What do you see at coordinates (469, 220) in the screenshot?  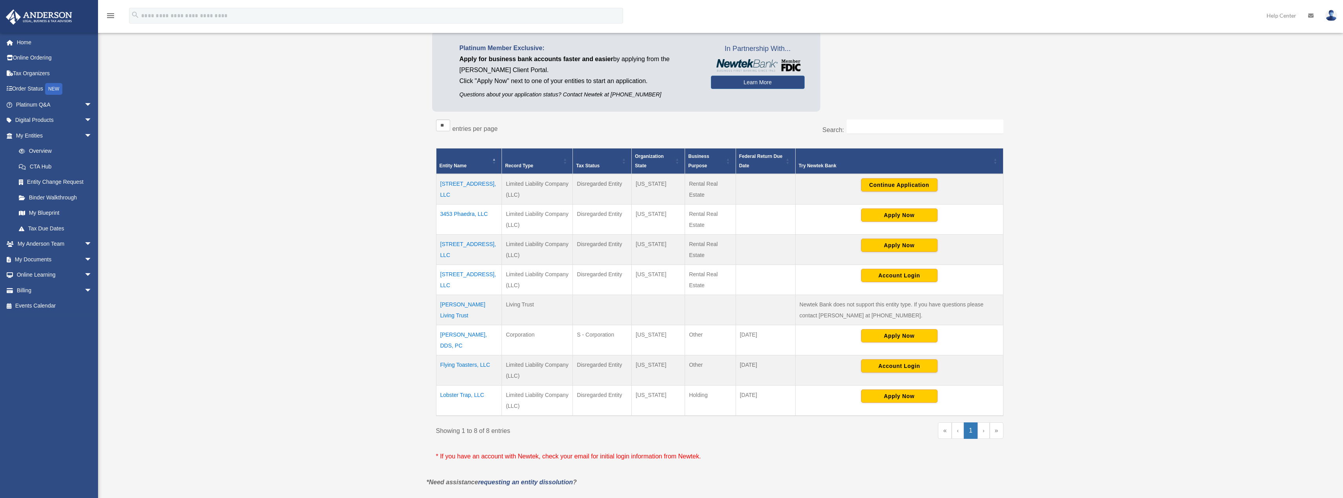 I see `td: 3453 Phaedra, LLC` at bounding box center [469, 220].